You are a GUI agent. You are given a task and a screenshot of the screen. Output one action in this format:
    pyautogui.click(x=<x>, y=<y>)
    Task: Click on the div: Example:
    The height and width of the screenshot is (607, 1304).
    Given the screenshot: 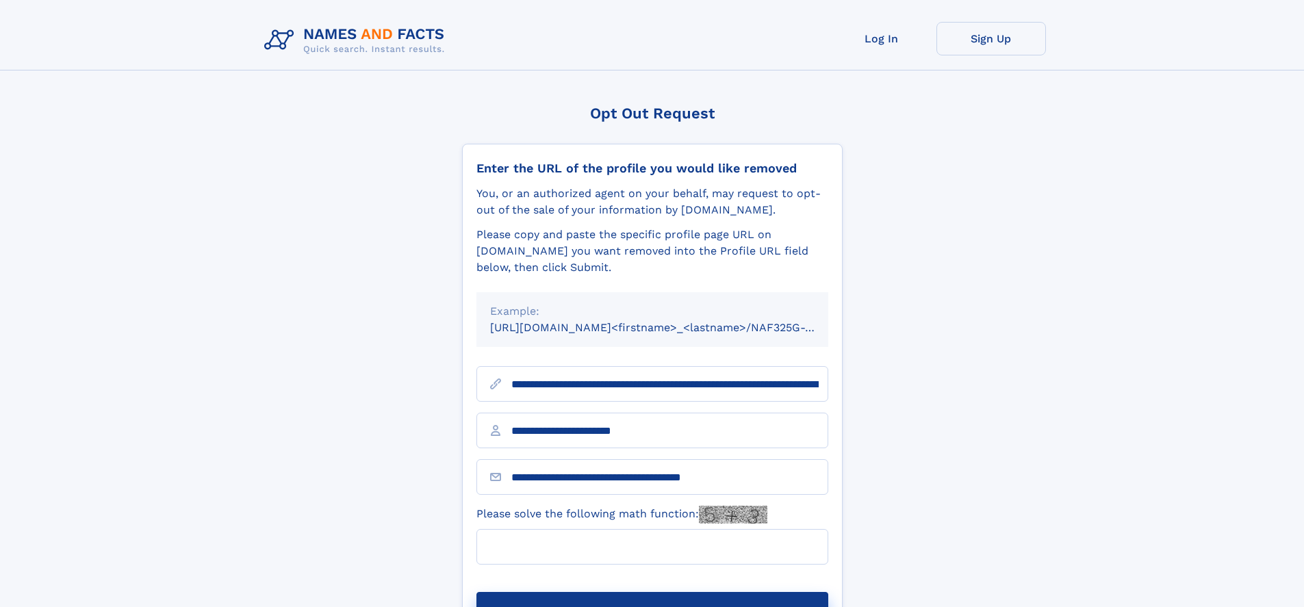 What is the action you would take?
    pyautogui.click(x=652, y=312)
    